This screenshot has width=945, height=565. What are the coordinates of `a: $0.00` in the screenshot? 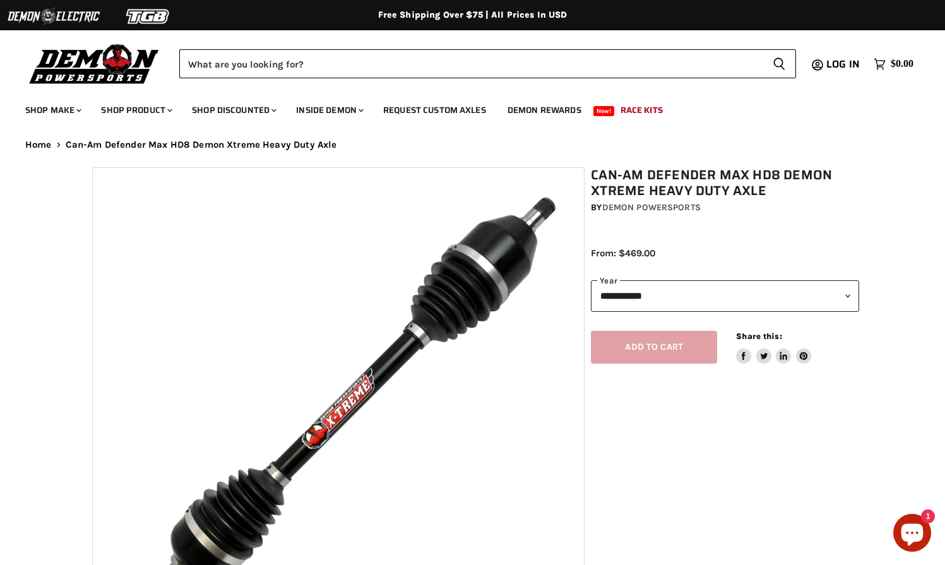 It's located at (893, 64).